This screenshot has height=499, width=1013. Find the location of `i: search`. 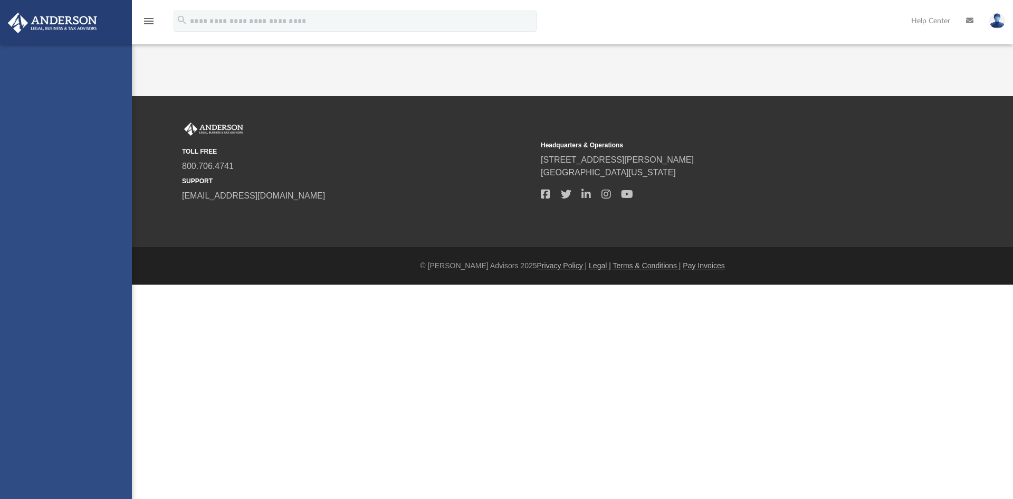

i: search is located at coordinates (182, 20).